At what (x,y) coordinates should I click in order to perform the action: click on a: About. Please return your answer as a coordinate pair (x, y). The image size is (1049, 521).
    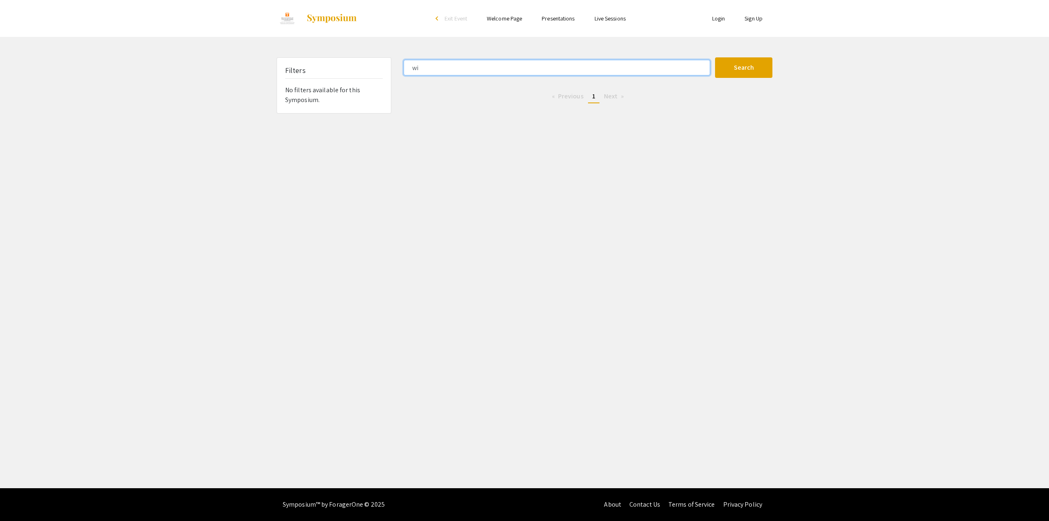
    Looking at the image, I should click on (612, 504).